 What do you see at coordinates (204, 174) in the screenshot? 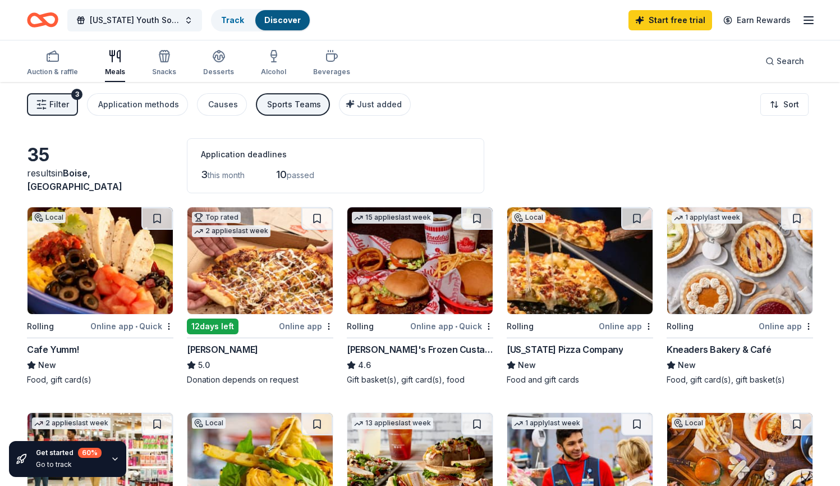
I see `span: 3` at bounding box center [204, 174].